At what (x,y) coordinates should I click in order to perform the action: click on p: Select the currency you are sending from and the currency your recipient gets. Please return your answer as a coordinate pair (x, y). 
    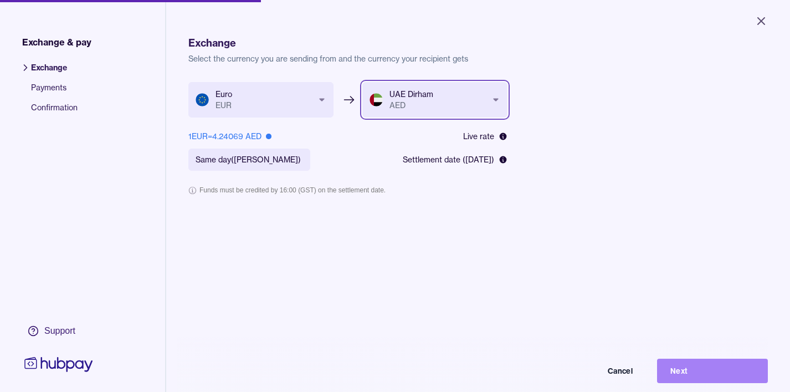
    Looking at the image, I should click on (478, 59).